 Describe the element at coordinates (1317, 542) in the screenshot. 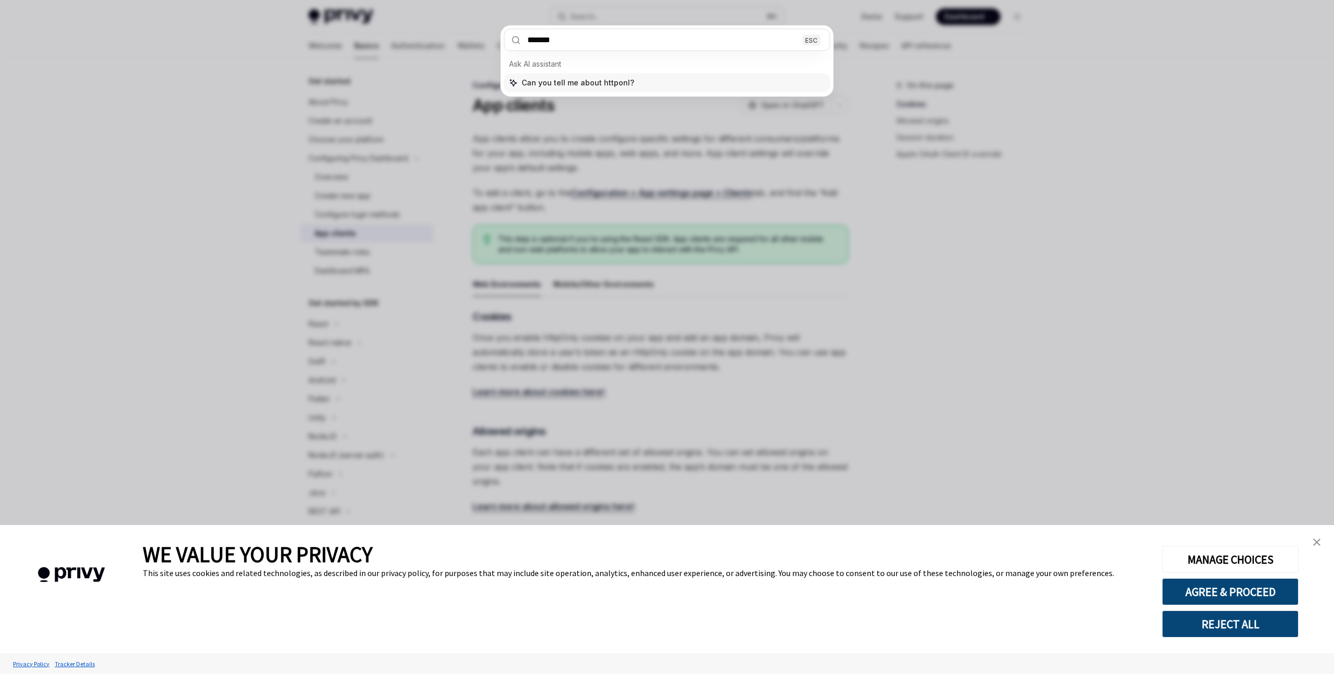

I see `img: close banner` at that location.